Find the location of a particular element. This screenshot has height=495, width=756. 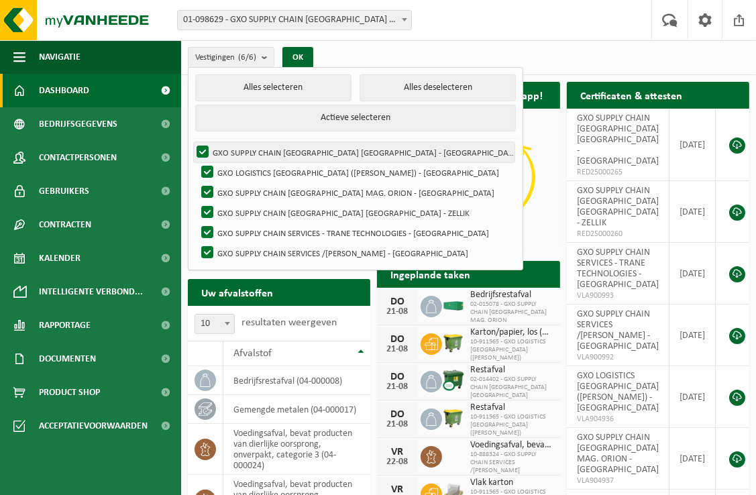

span: Acceptatievoorwaarden is located at coordinates (93, 426).